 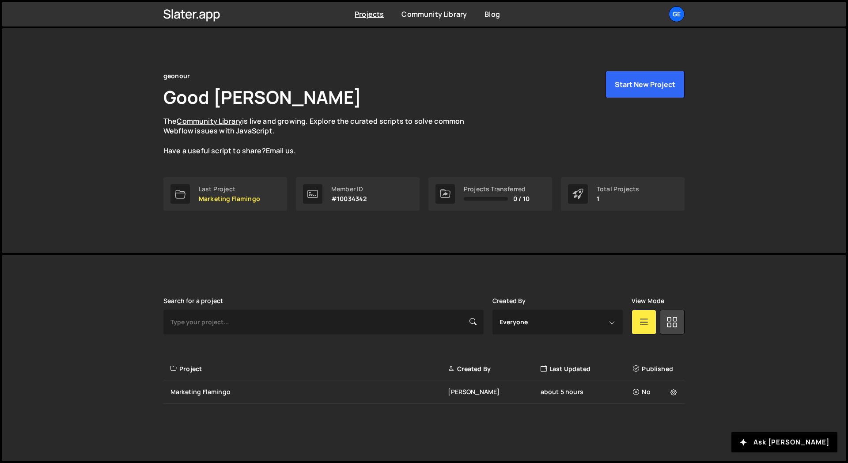 I want to click on div: Last Updated, so click(x=587, y=369).